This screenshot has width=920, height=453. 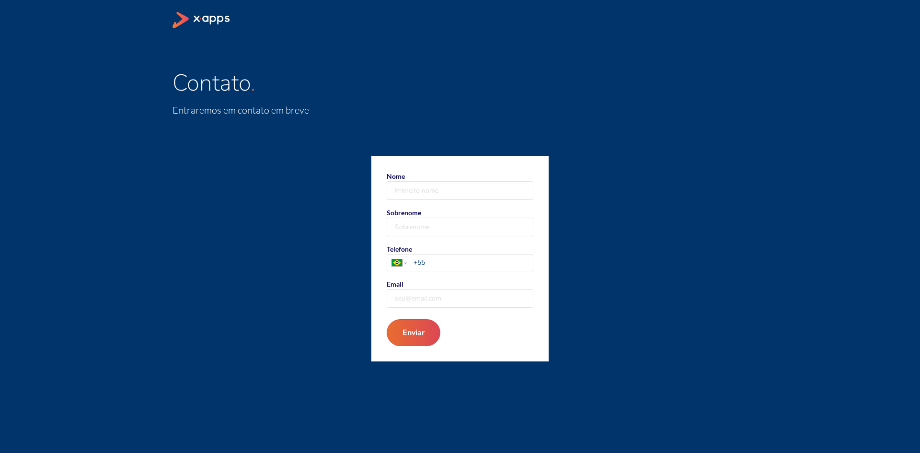 I want to click on label: Email, so click(x=460, y=293).